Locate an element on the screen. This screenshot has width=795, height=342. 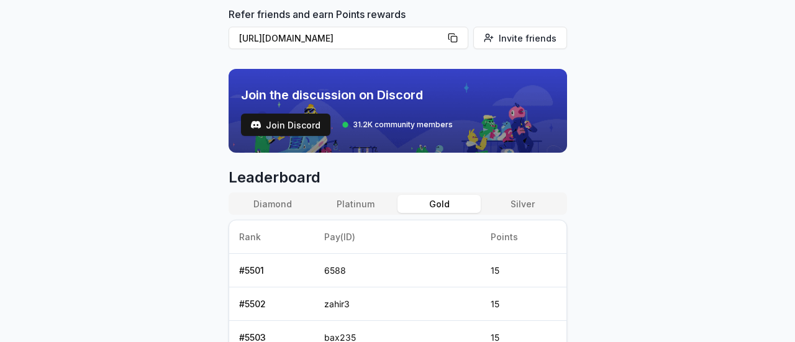
button: Invite friends is located at coordinates (520, 38).